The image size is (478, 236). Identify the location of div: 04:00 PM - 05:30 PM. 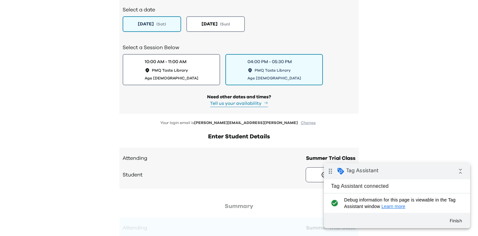
(269, 62).